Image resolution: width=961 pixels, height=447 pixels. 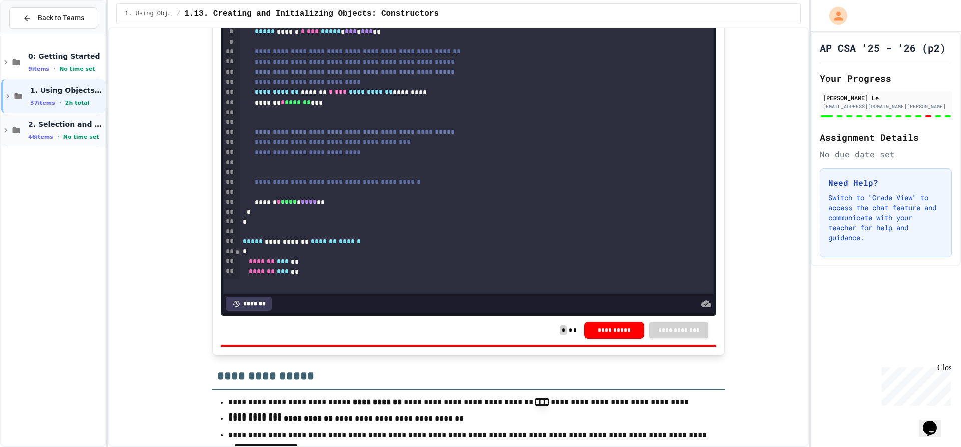 What do you see at coordinates (53, 18) in the screenshot?
I see `button: Back to Teams` at bounding box center [53, 18].